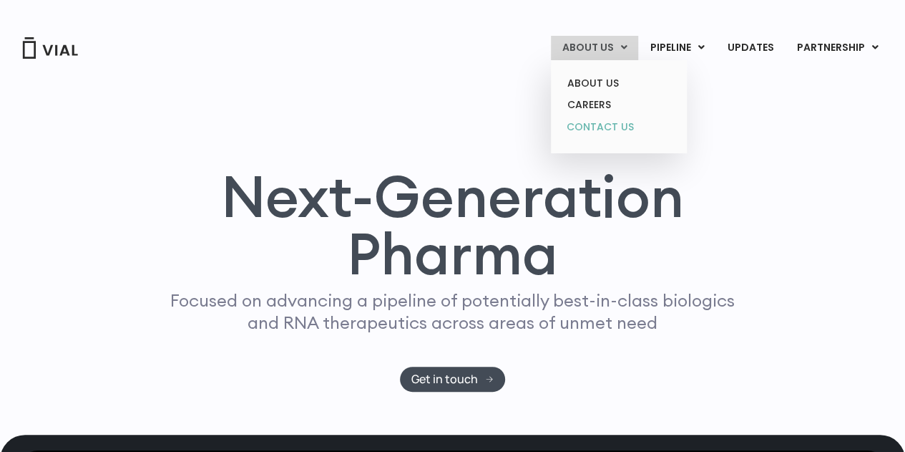 The height and width of the screenshot is (452, 905). Describe the element at coordinates (453, 311) in the screenshot. I see `p: Focused on advancing a pipeline of potentially best-in-class biologics and RNA therapeutics acros...` at that location.